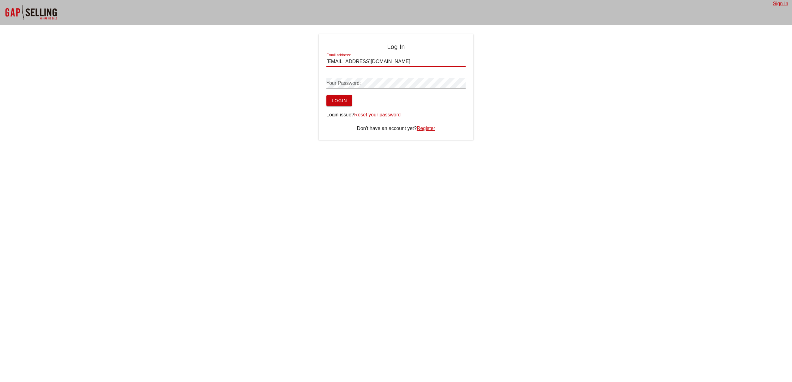  Describe the element at coordinates (339, 101) in the screenshot. I see `span: Login` at that location.